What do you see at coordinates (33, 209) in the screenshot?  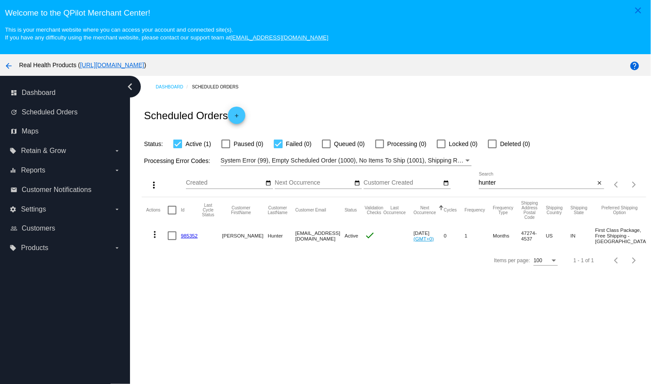 I see `span: Settings` at bounding box center [33, 209].